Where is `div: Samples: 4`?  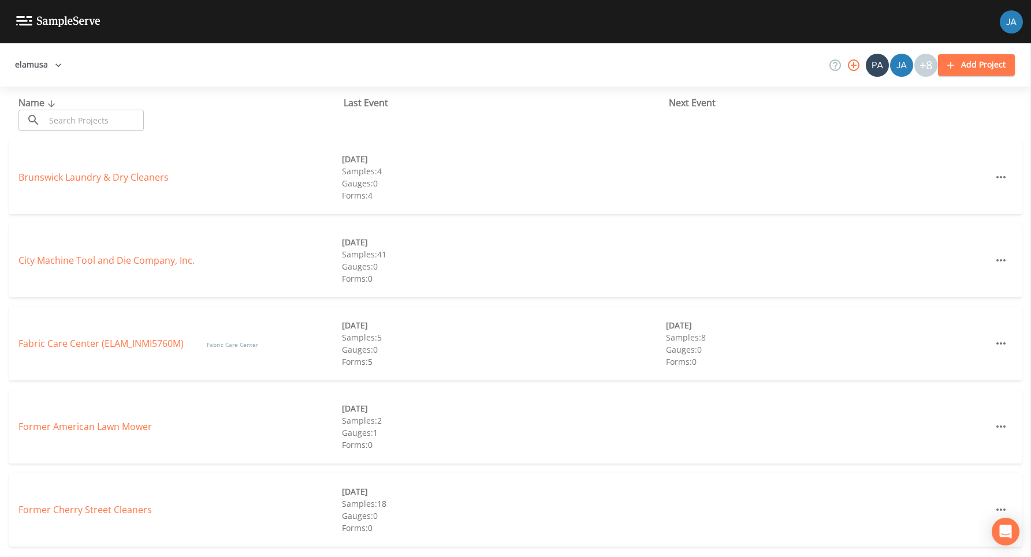
div: Samples: 4 is located at coordinates (504, 171).